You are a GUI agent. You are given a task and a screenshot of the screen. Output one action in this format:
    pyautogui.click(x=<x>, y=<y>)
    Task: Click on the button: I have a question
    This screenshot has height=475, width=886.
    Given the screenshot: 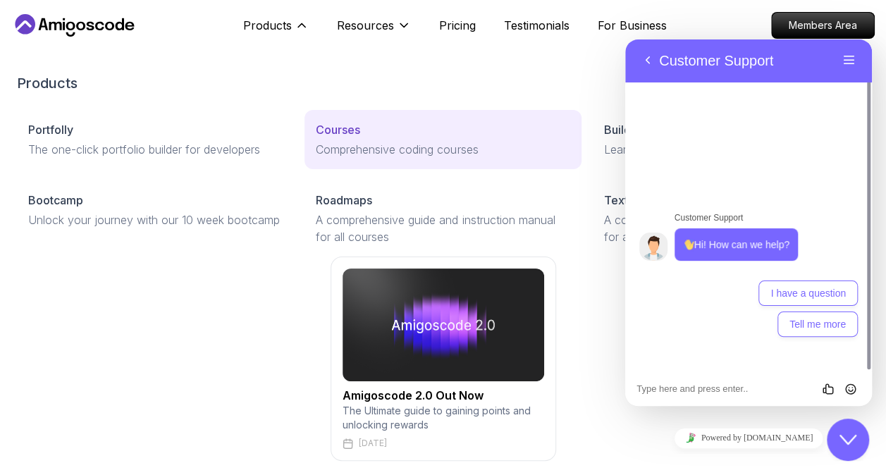 What is the action you would take?
    pyautogui.click(x=183, y=254)
    